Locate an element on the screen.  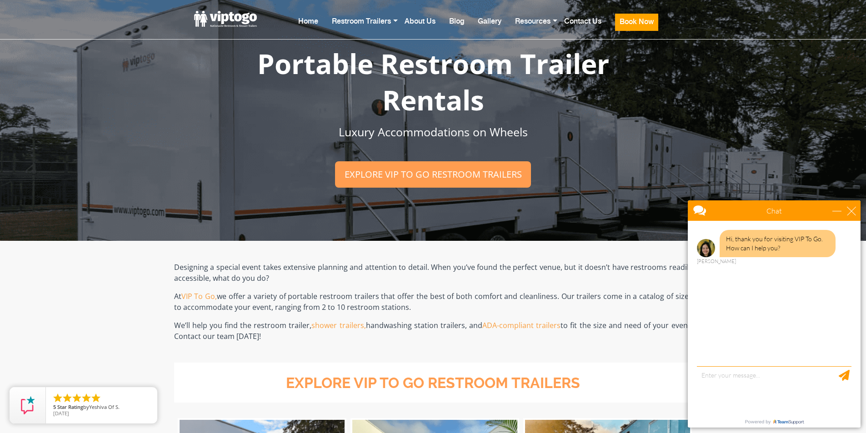
p: Designing a special event takes extensive planning and attention to detail. When you’ve found the... is located at coordinates (433, 273).